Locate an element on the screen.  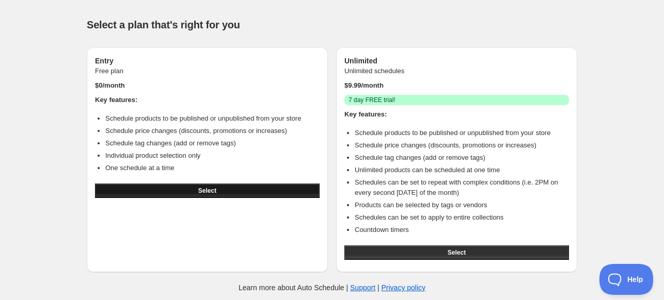
p: $ 9.99 /month is located at coordinates (456, 86).